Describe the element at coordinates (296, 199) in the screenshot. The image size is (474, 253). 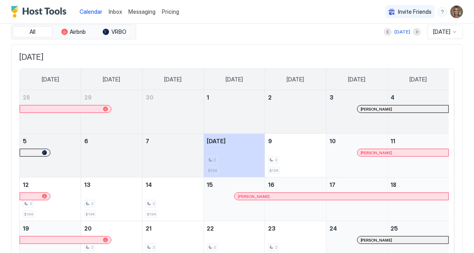
I see `td: October 16, 2025` at that location.